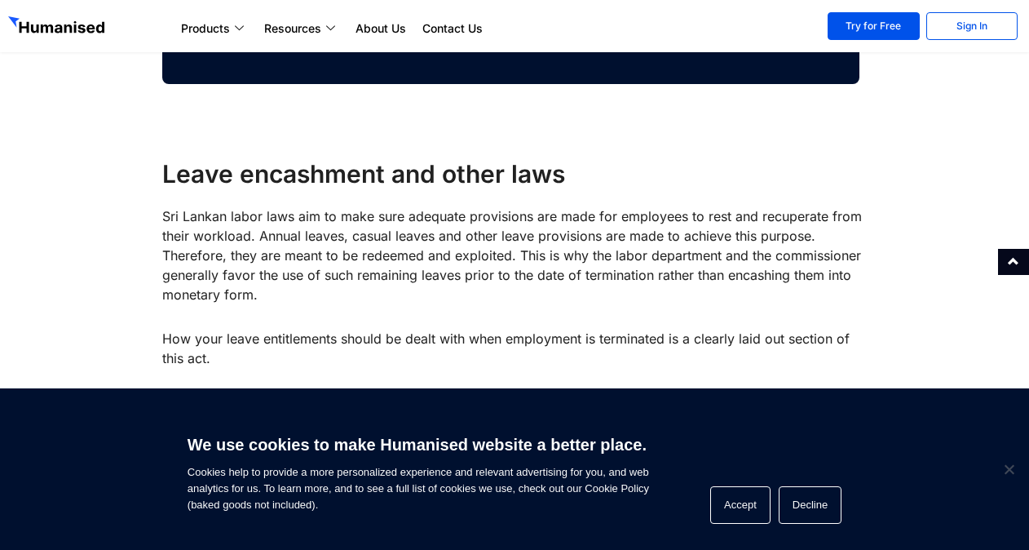  I want to click on h6: We use cookies to make Humanised website a better place., so click(418, 444).